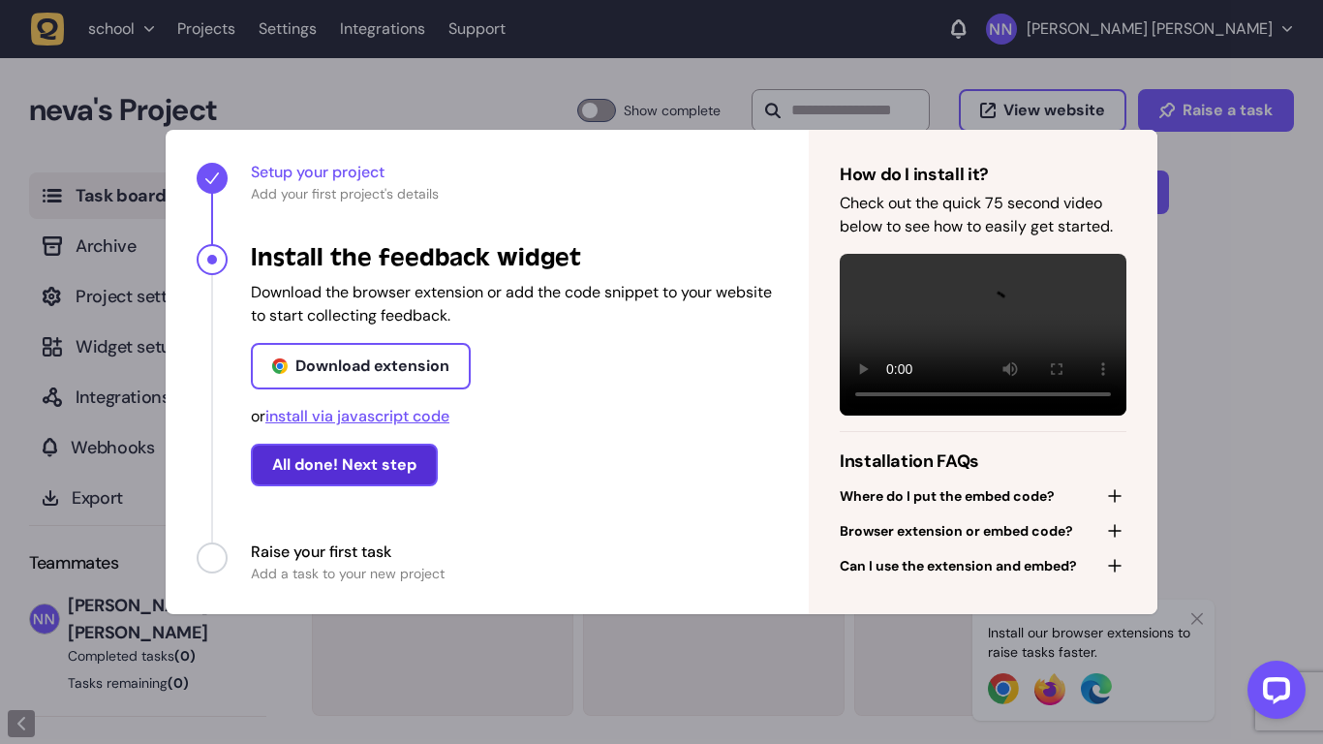  What do you see at coordinates (956, 531) in the screenshot?
I see `span: Browser extension or embed code?` at bounding box center [956, 531].